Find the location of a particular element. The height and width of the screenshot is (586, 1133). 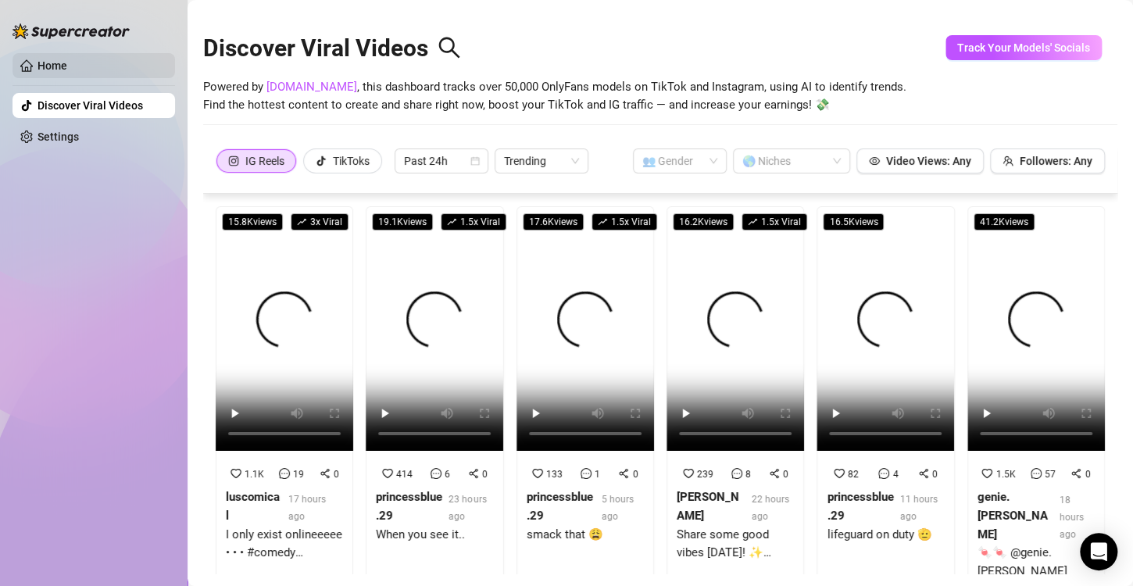

span: search is located at coordinates (449, 48).